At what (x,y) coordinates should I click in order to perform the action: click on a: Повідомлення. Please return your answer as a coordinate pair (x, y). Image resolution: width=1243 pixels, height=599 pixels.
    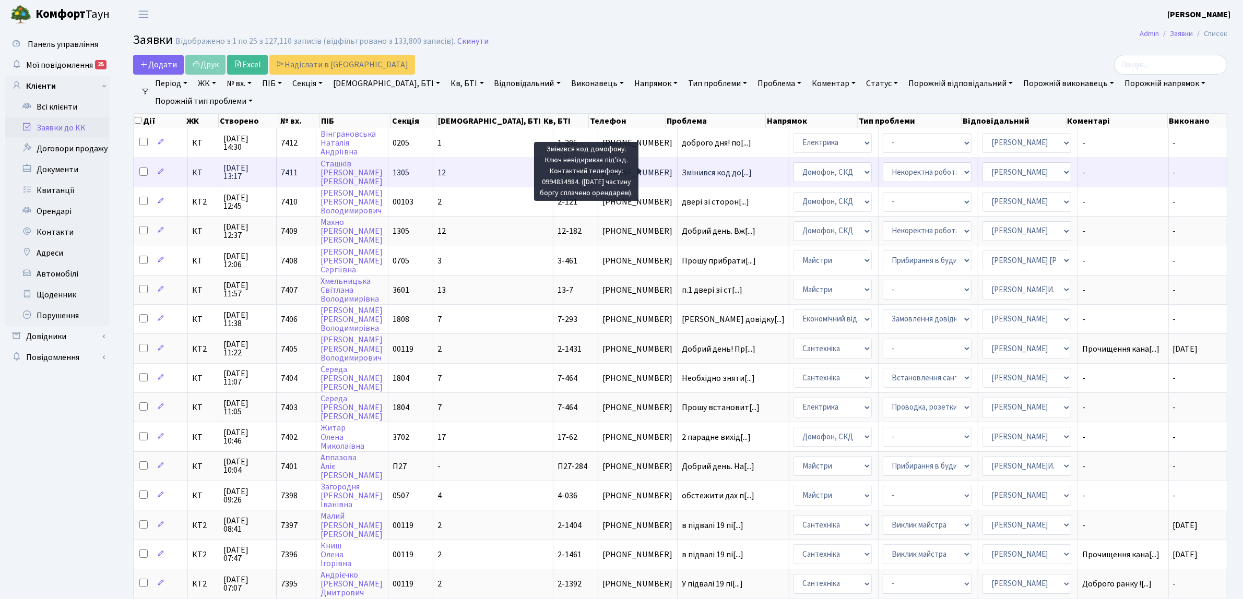
    Looking at the image, I should click on (57, 358).